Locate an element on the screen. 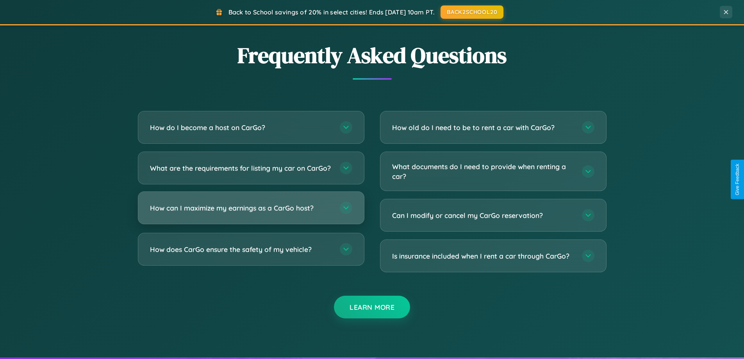 The height and width of the screenshot is (359, 744). h3: What documents do I need to provide when renting a car? is located at coordinates (483, 171).